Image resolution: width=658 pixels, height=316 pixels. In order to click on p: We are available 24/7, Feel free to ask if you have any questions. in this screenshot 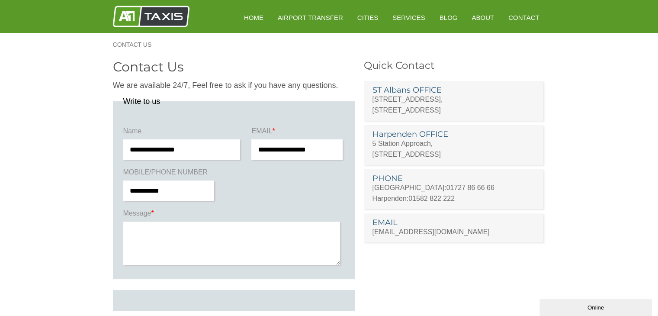, I will do `click(234, 85)`.